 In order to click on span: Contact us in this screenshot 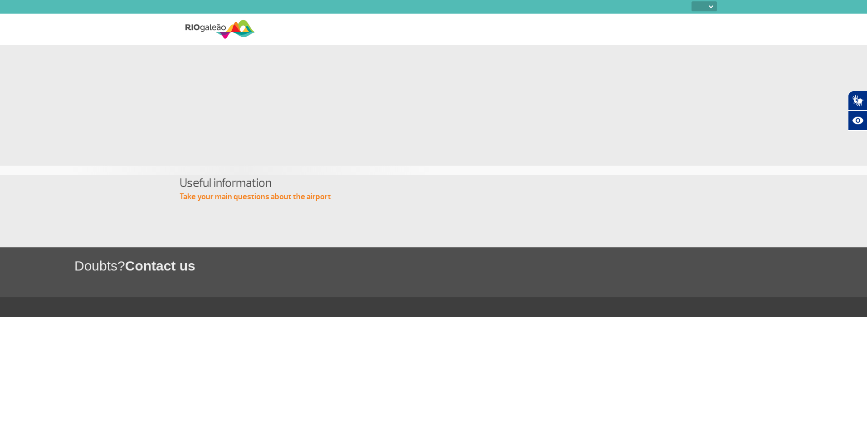, I will do `click(160, 265)`.